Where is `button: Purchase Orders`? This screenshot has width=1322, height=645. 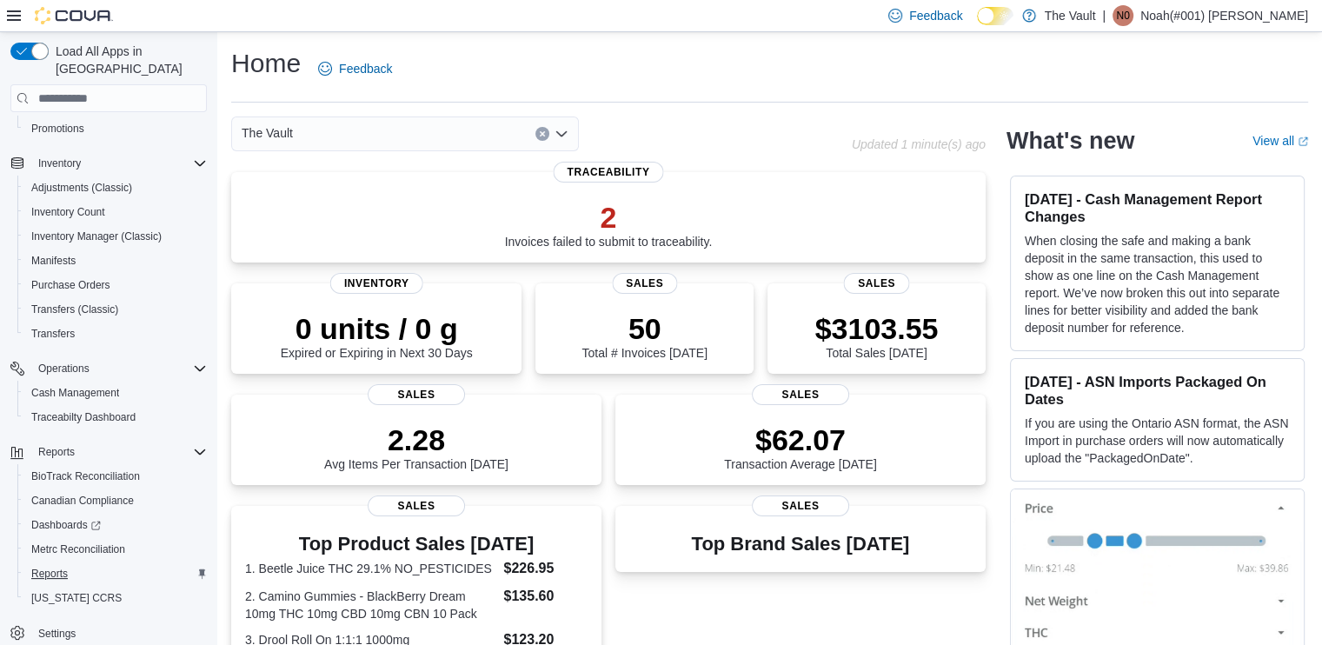 button: Purchase Orders is located at coordinates (116, 285).